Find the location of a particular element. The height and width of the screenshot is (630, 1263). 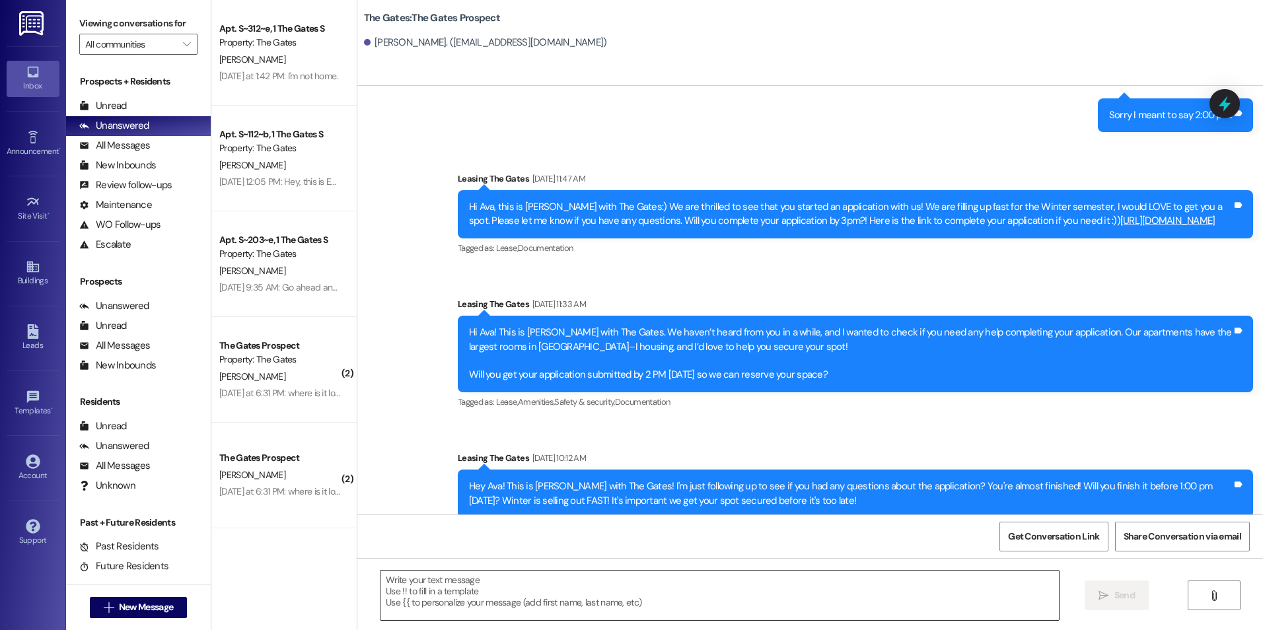

div: Escalate is located at coordinates (105, 245).